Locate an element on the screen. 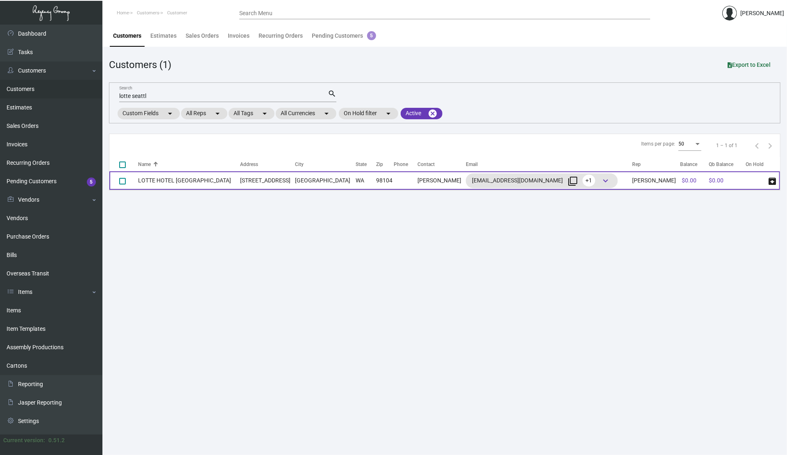  span: keyboard_arrow_down is located at coordinates (606, 181).